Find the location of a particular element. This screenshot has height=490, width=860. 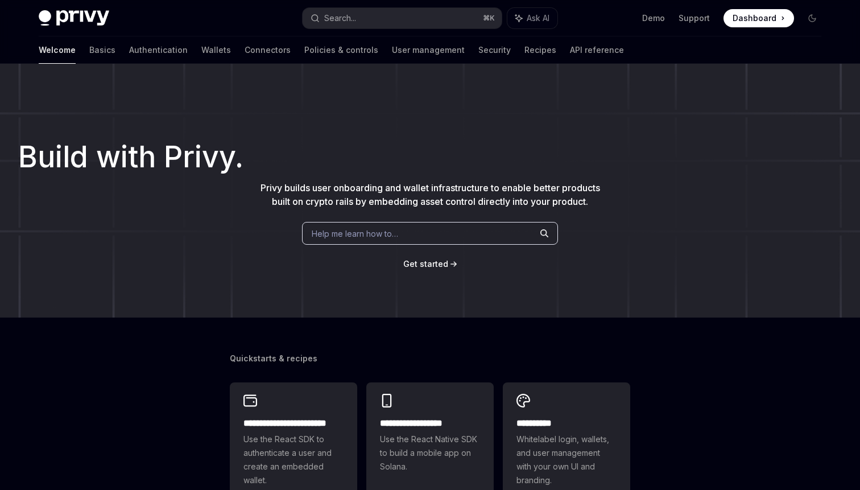

span: Get started is located at coordinates (426, 263).